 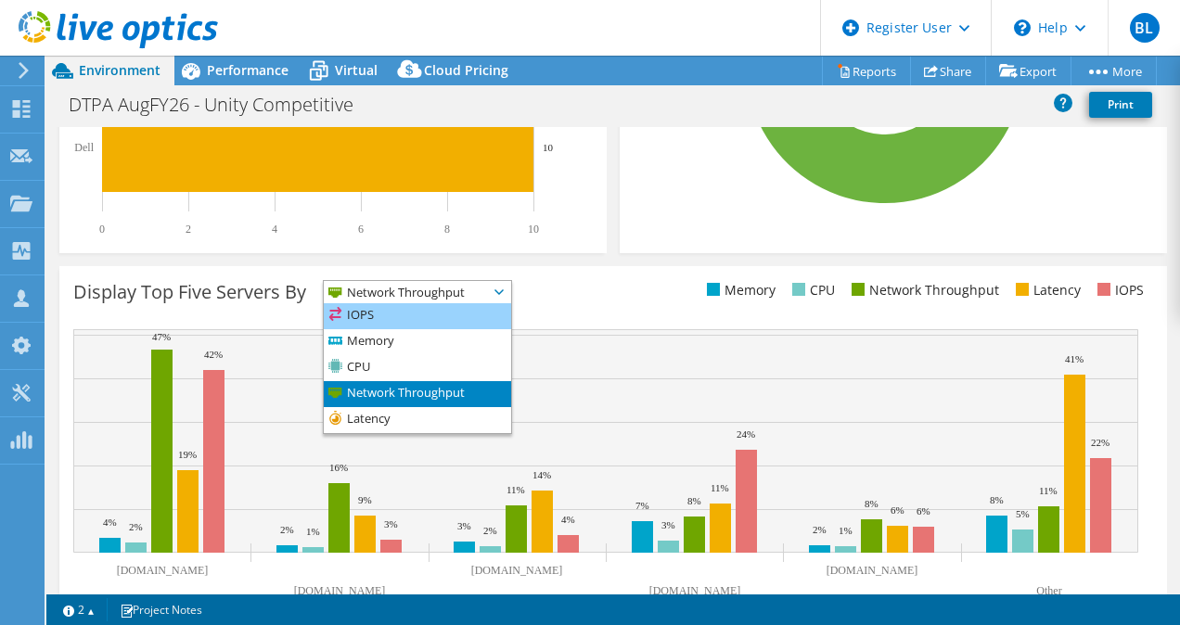 What do you see at coordinates (221, 105) in the screenshot?
I see `h1: DTPA AugFY26 - Unity Competitive` at bounding box center [221, 105].